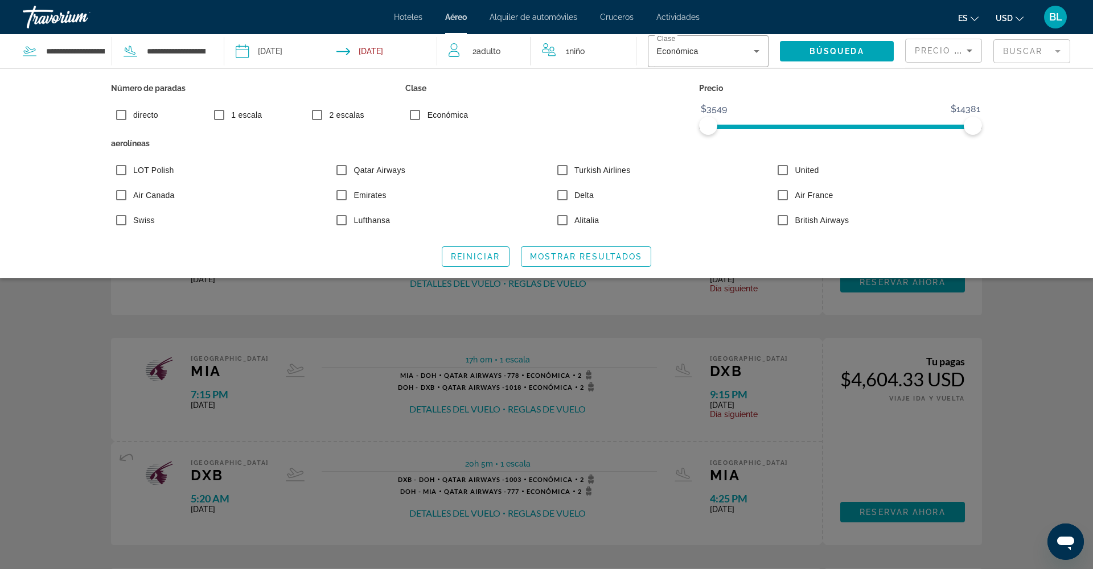 The height and width of the screenshot is (569, 1093). Describe the element at coordinates (586, 257) in the screenshot. I see `span: Mostrar resultados` at that location.